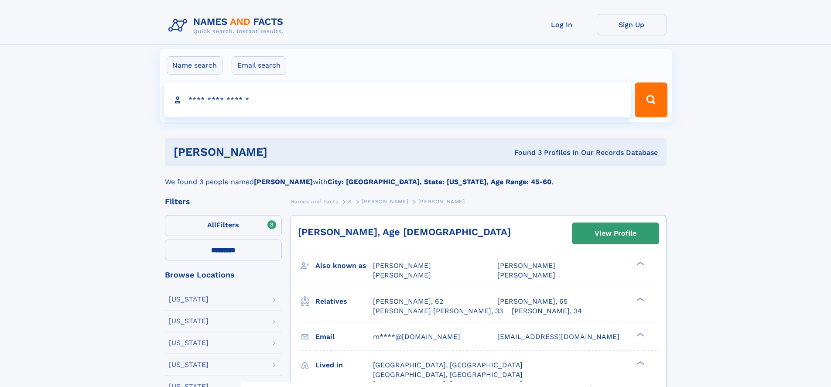  What do you see at coordinates (223, 225) in the screenshot?
I see `label: Filters` at bounding box center [223, 225].